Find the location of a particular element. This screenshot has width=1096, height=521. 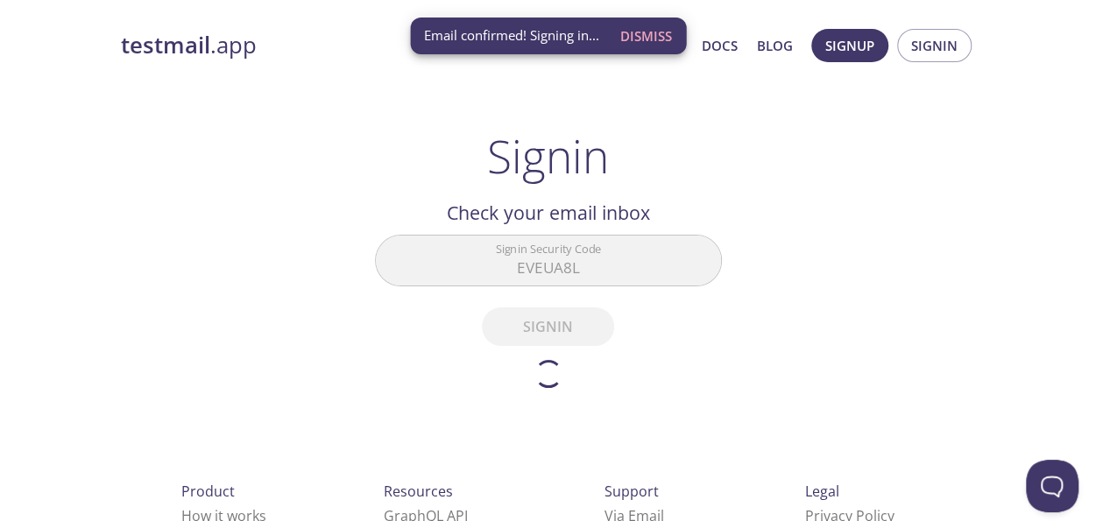

span: Support is located at coordinates (632, 492).